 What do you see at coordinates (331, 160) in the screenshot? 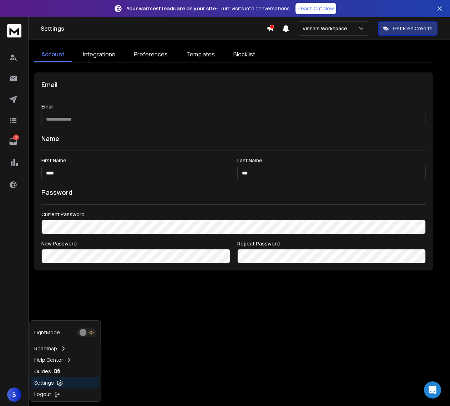
I see `label: Last Name` at bounding box center [331, 160].